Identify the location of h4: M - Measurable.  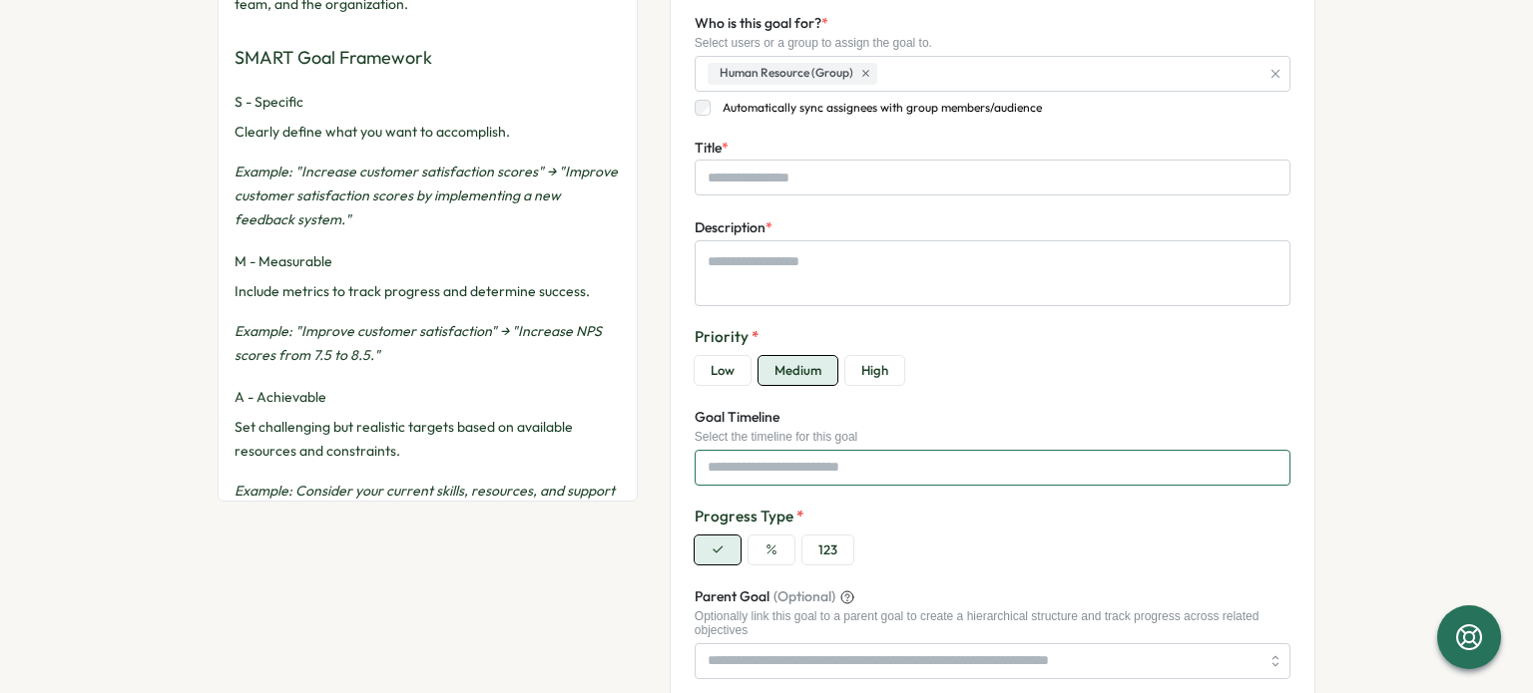
(427, 261).